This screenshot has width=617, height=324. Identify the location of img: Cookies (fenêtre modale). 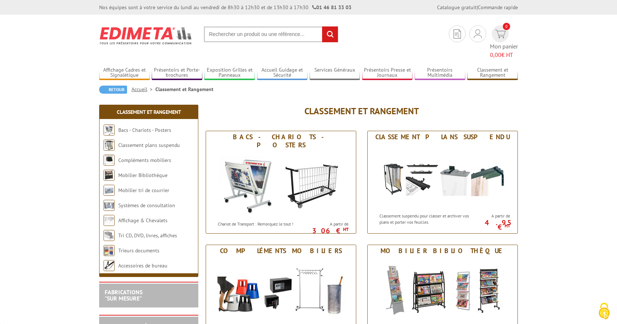
(604, 311).